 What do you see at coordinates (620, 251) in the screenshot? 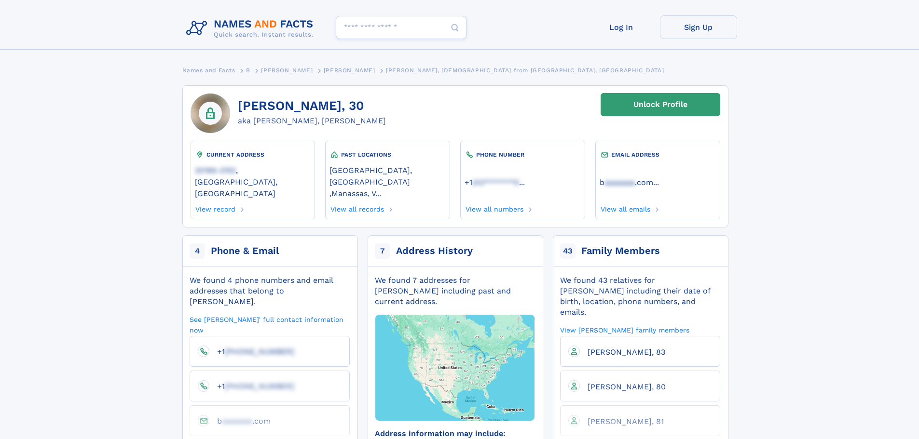
I see `div: Family Members` at bounding box center [620, 251].